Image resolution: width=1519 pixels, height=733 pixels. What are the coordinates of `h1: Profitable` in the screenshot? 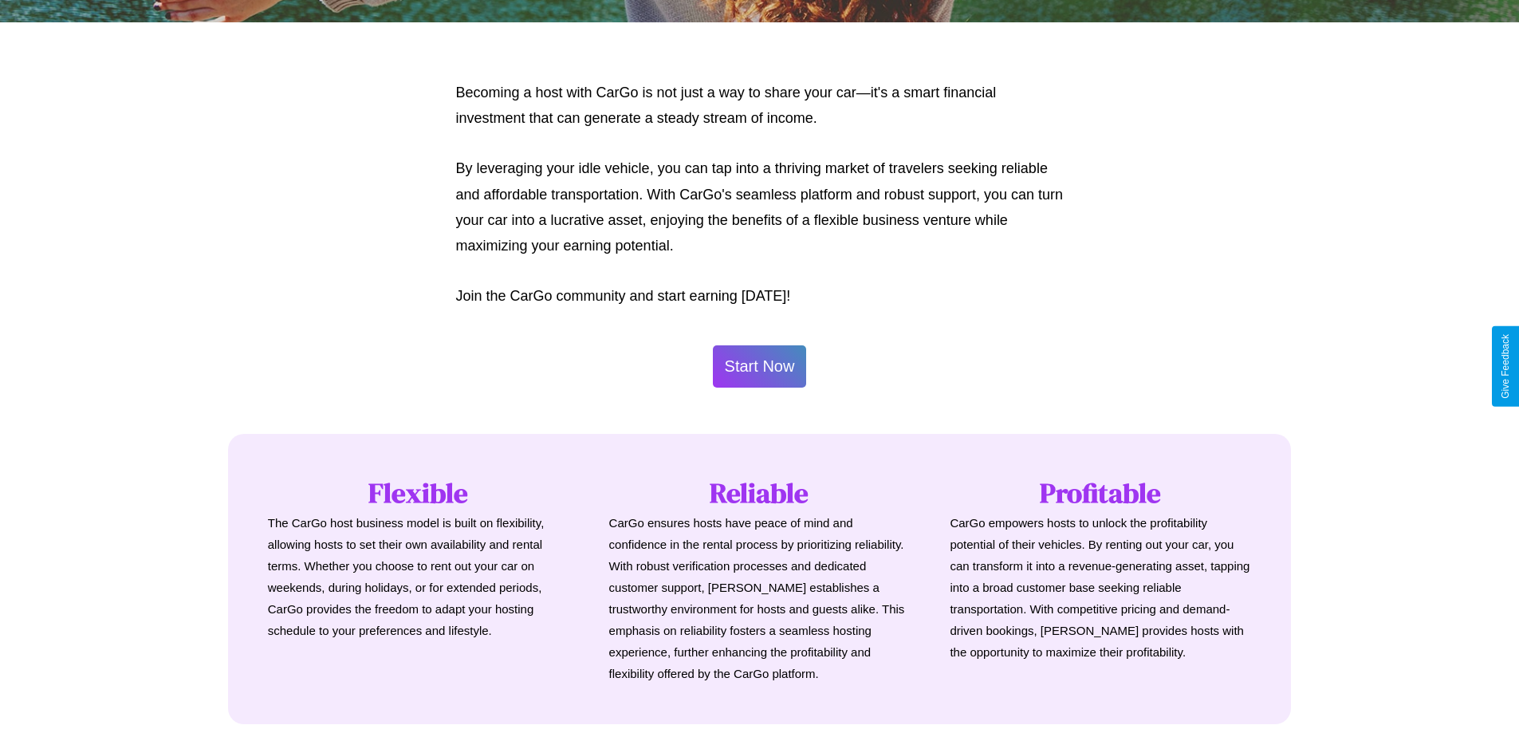 It's located at (1100, 493).